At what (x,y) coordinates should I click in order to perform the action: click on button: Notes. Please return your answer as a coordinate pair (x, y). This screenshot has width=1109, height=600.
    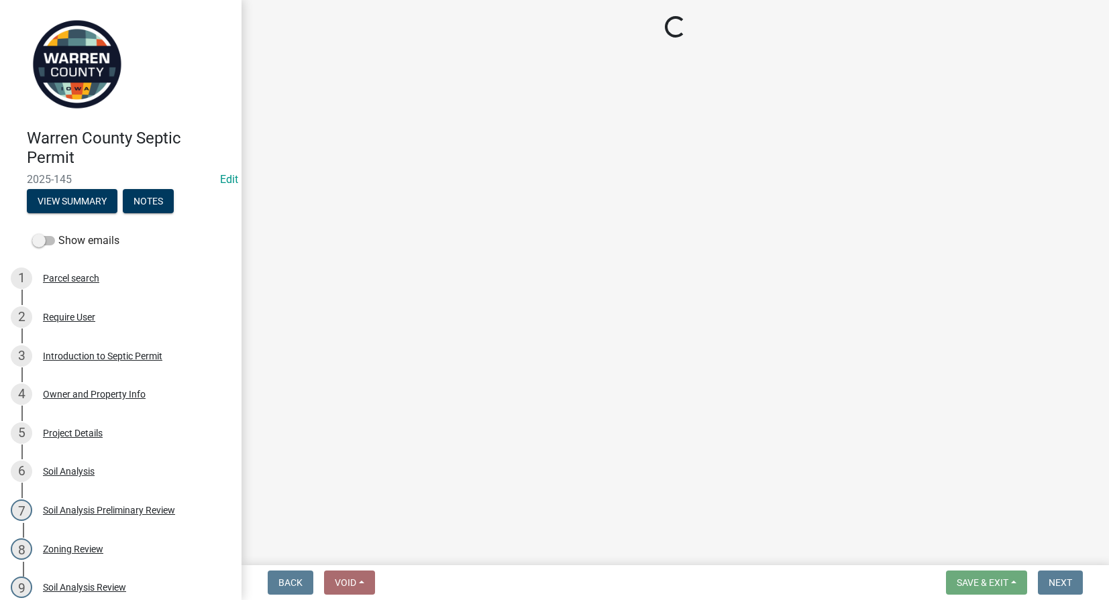
    Looking at the image, I should click on (148, 201).